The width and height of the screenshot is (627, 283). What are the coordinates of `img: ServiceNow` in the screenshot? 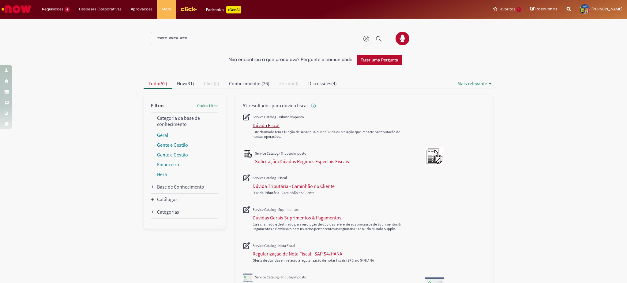 It's located at (16, 9).